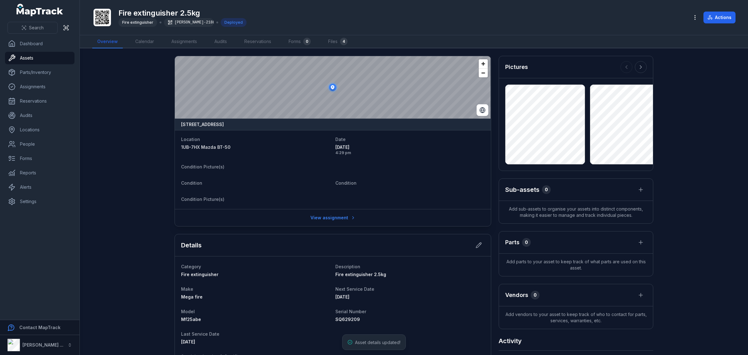 The image size is (748, 355). What do you see at coordinates (40, 201) in the screenshot?
I see `a: Settings` at bounding box center [40, 201].